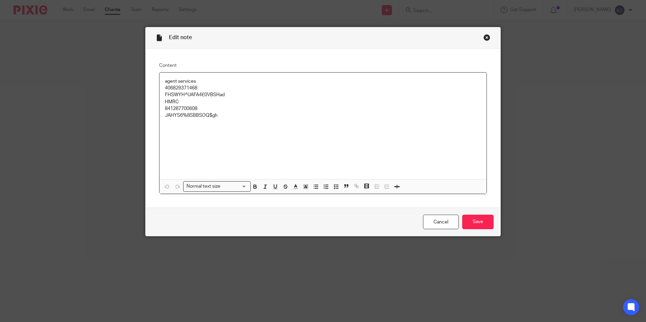 The width and height of the screenshot is (646, 322). I want to click on p: FHSWYH^UAFA4£0VBSHad, so click(323, 95).